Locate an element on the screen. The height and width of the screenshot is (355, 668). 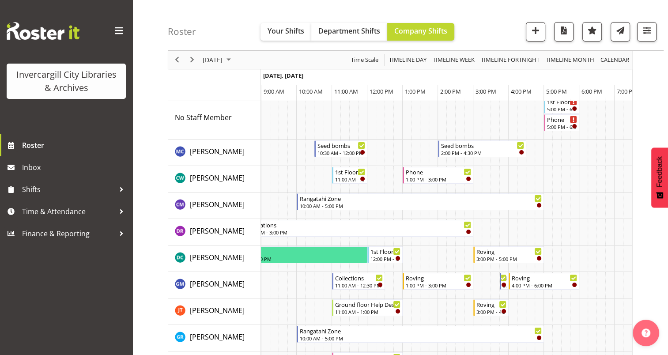
div: 11:00 AM - 12:00 PM is located at coordinates (350, 179).